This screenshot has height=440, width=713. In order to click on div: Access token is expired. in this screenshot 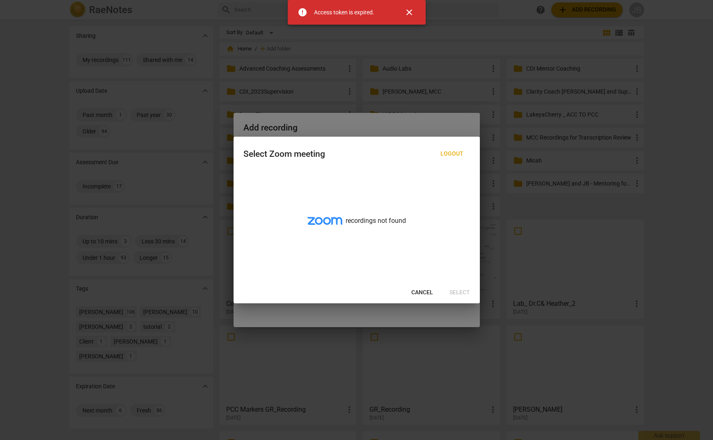, I will do `click(344, 12)`.